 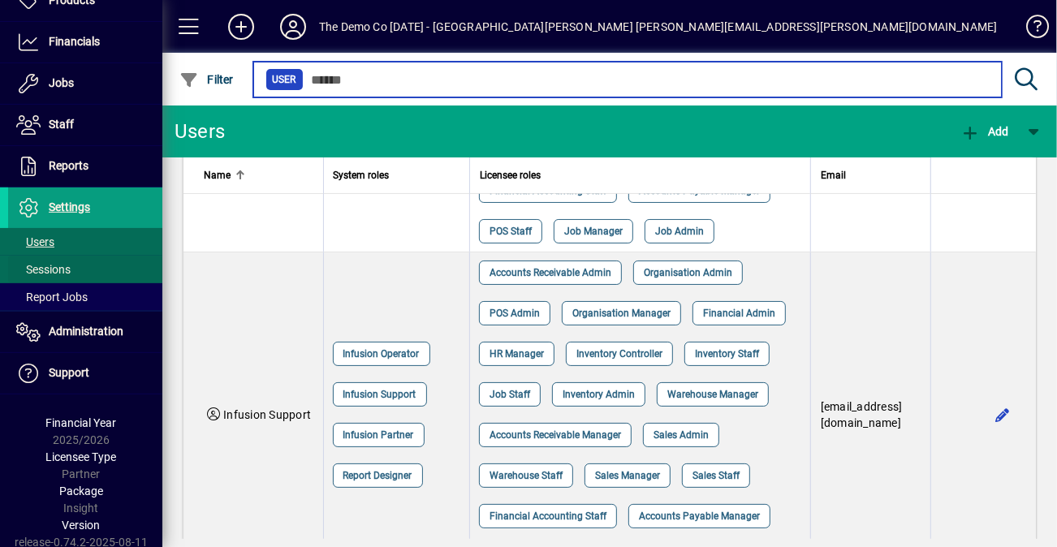 What do you see at coordinates (81, 457) in the screenshot?
I see `span: Licensee Type` at bounding box center [81, 457].